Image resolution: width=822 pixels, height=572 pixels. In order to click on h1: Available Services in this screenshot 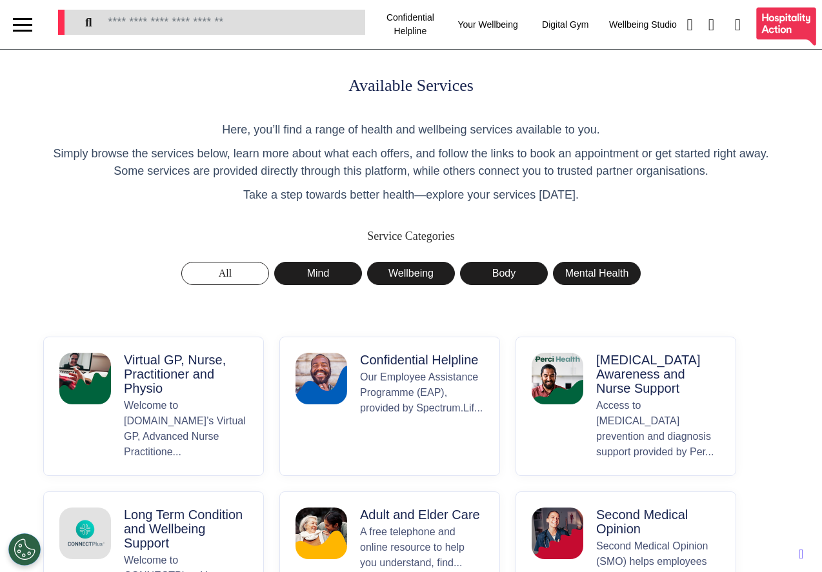, I will do `click(411, 85)`.